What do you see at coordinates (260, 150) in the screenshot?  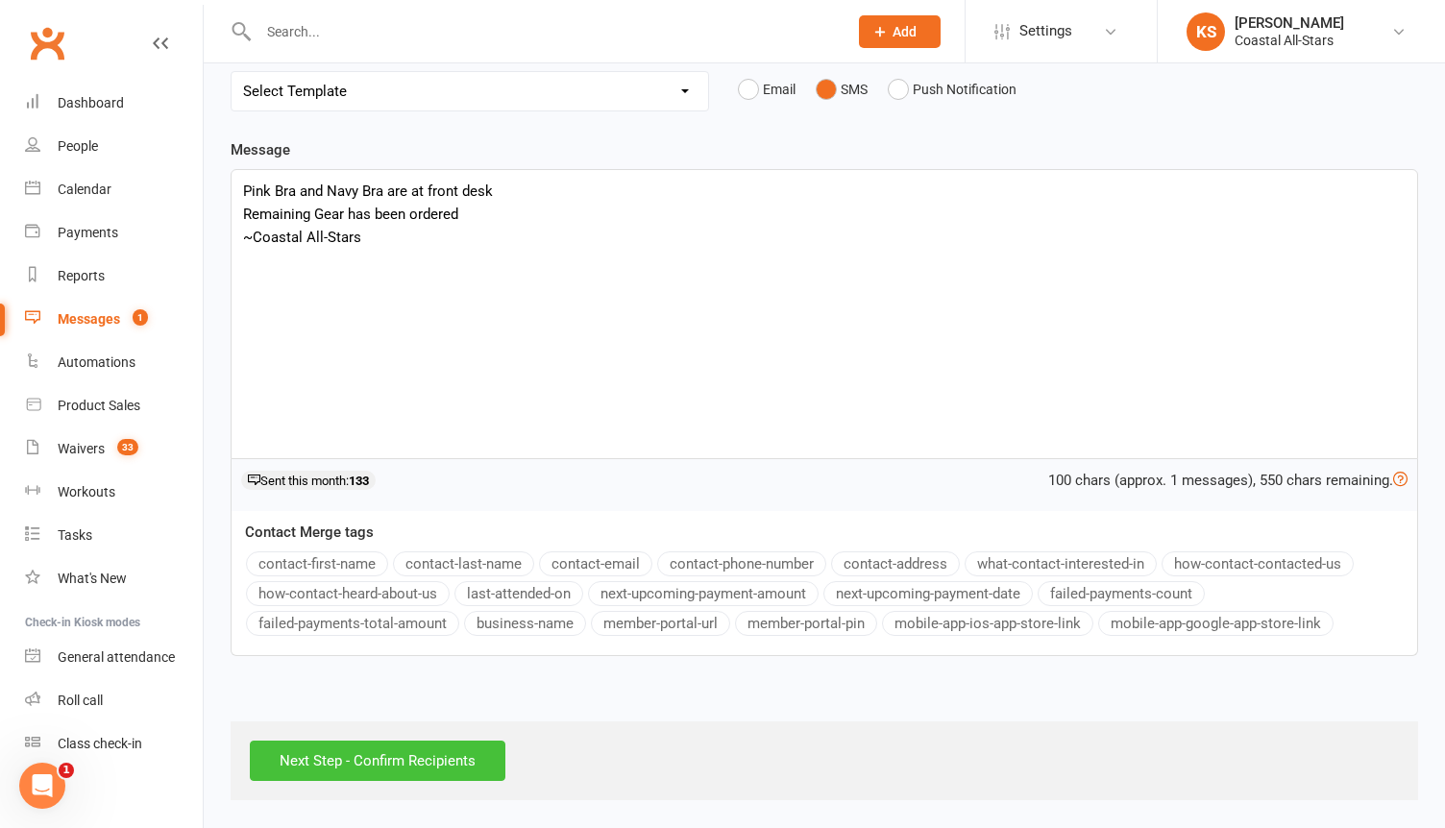 I see `label: Message` at bounding box center [260, 150].